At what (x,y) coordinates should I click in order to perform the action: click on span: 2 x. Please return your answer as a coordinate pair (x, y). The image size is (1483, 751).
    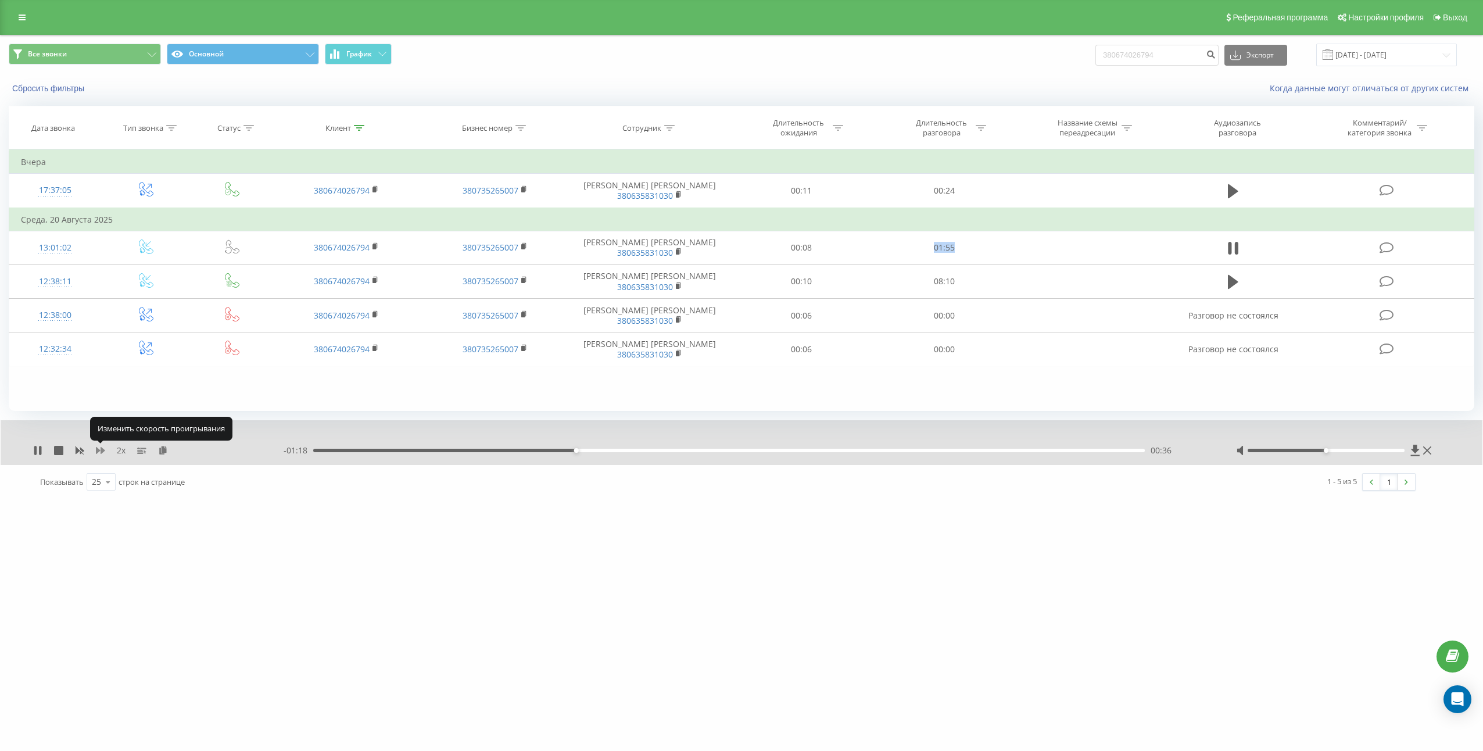
    Looking at the image, I should click on (121, 450).